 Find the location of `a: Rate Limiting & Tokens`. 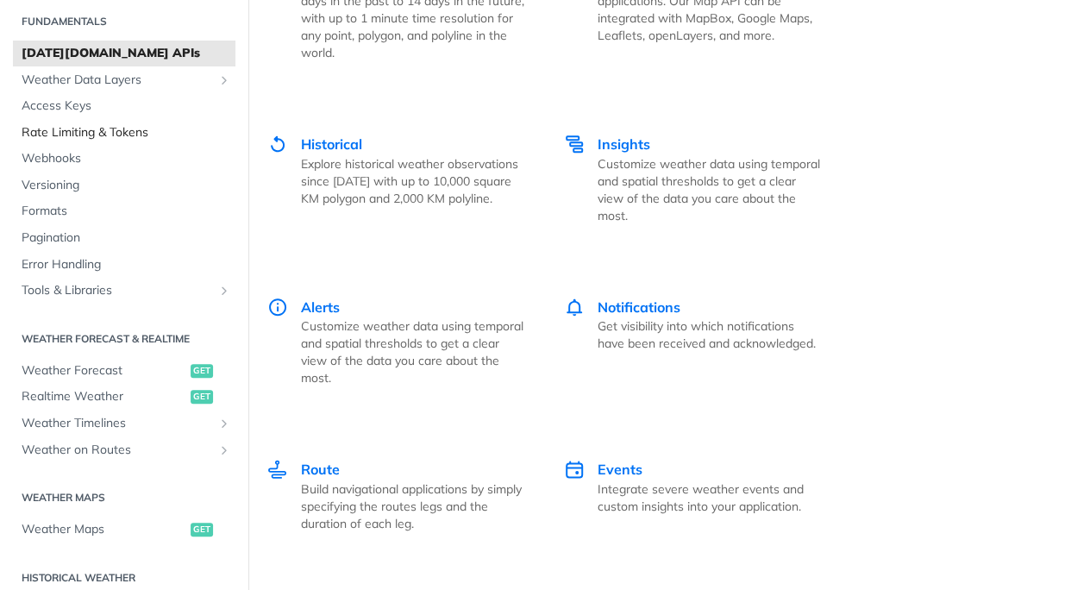

a: Rate Limiting & Tokens is located at coordinates (124, 133).